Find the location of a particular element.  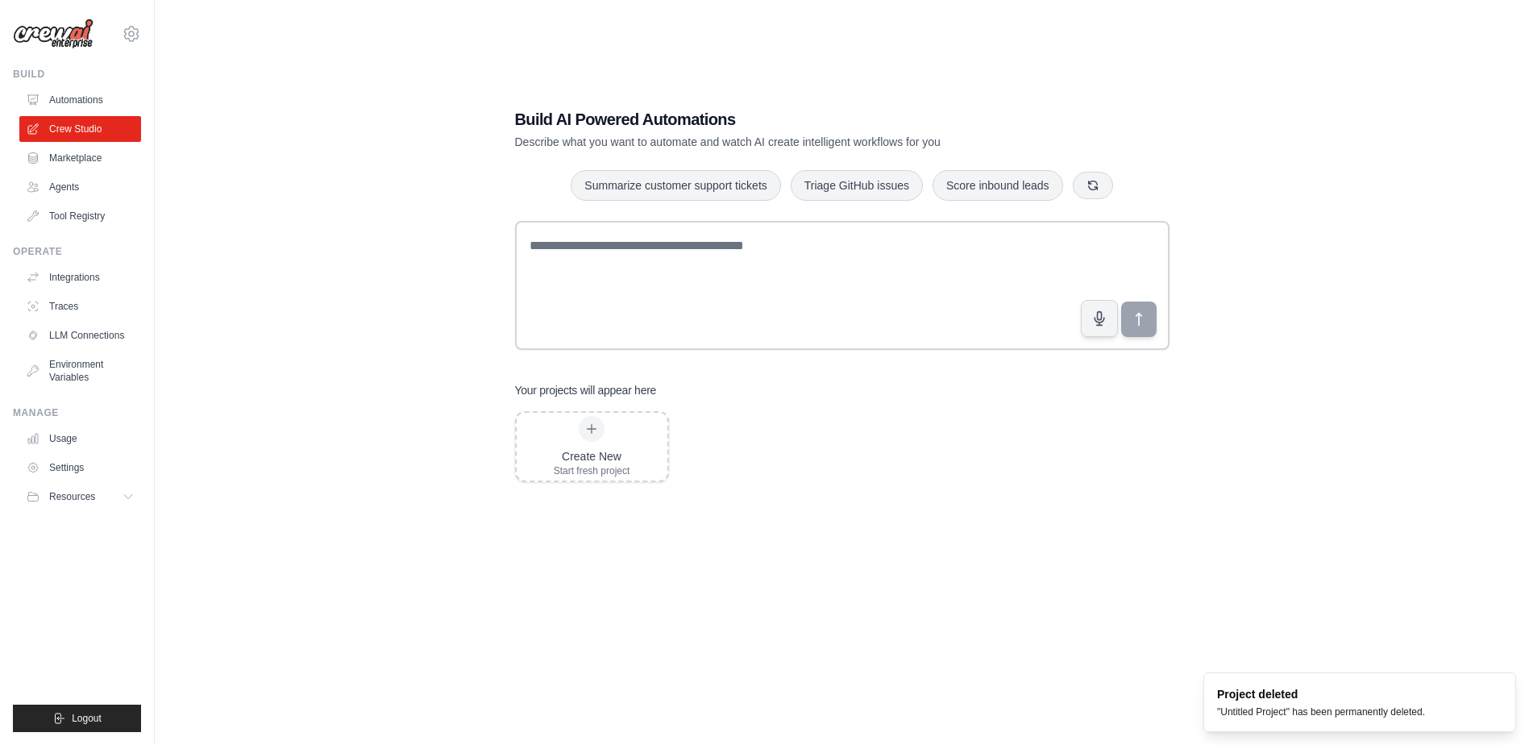

h3: Your projects will appear here is located at coordinates (586, 390).